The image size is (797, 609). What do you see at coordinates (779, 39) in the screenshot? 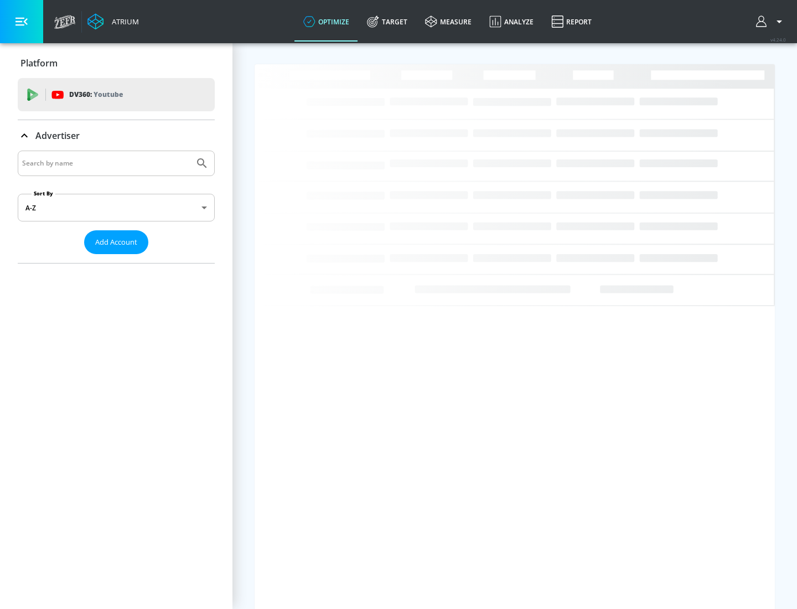
I see `span: v 4.24.0` at bounding box center [779, 39].